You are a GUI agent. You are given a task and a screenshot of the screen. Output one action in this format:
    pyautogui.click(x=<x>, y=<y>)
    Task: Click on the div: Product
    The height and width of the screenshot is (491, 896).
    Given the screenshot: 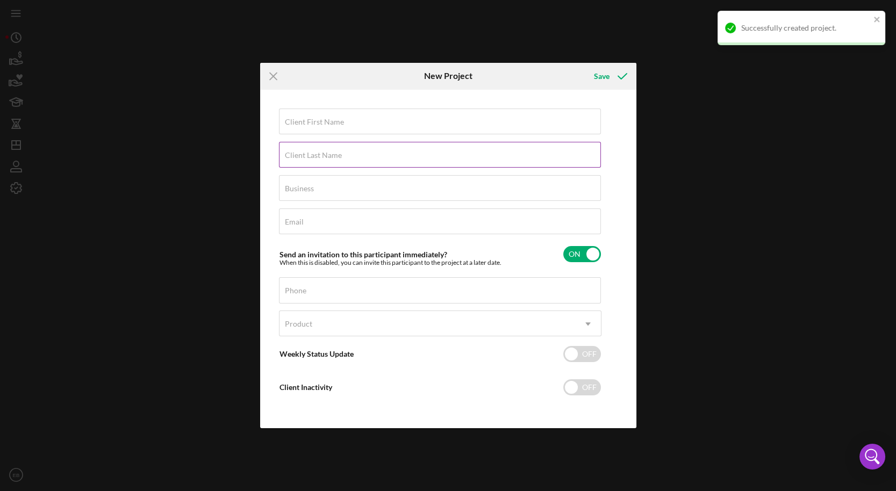 What is the action you would take?
    pyautogui.click(x=298, y=324)
    